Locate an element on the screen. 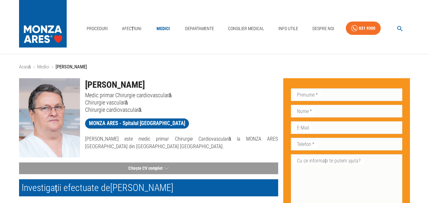 Image resolution: width=429 pixels, height=203 pixels. button: Citește CV complet is located at coordinates (149, 169).